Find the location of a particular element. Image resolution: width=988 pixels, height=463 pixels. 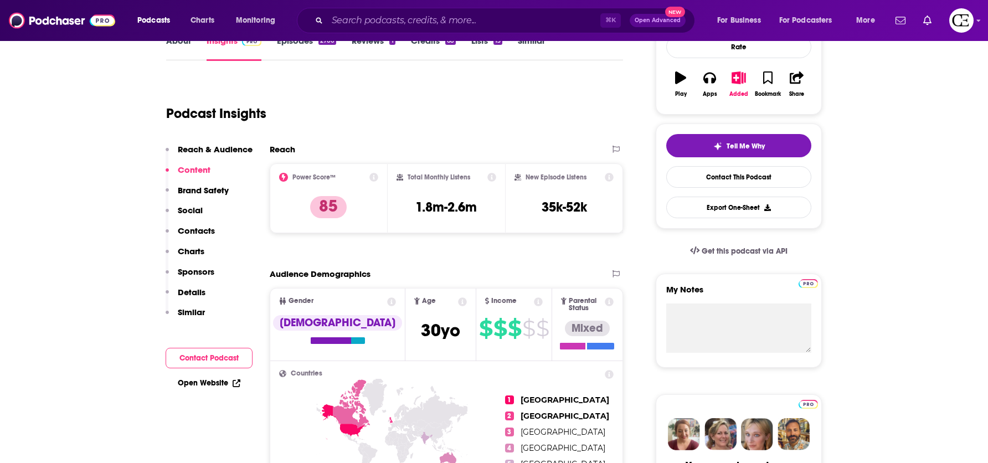

span: 2 is located at coordinates (510, 416).